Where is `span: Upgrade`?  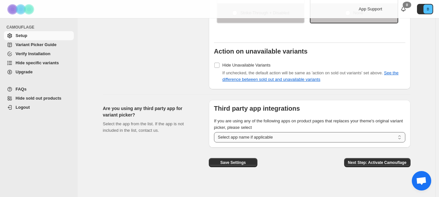 span: Upgrade is located at coordinates (24, 72).